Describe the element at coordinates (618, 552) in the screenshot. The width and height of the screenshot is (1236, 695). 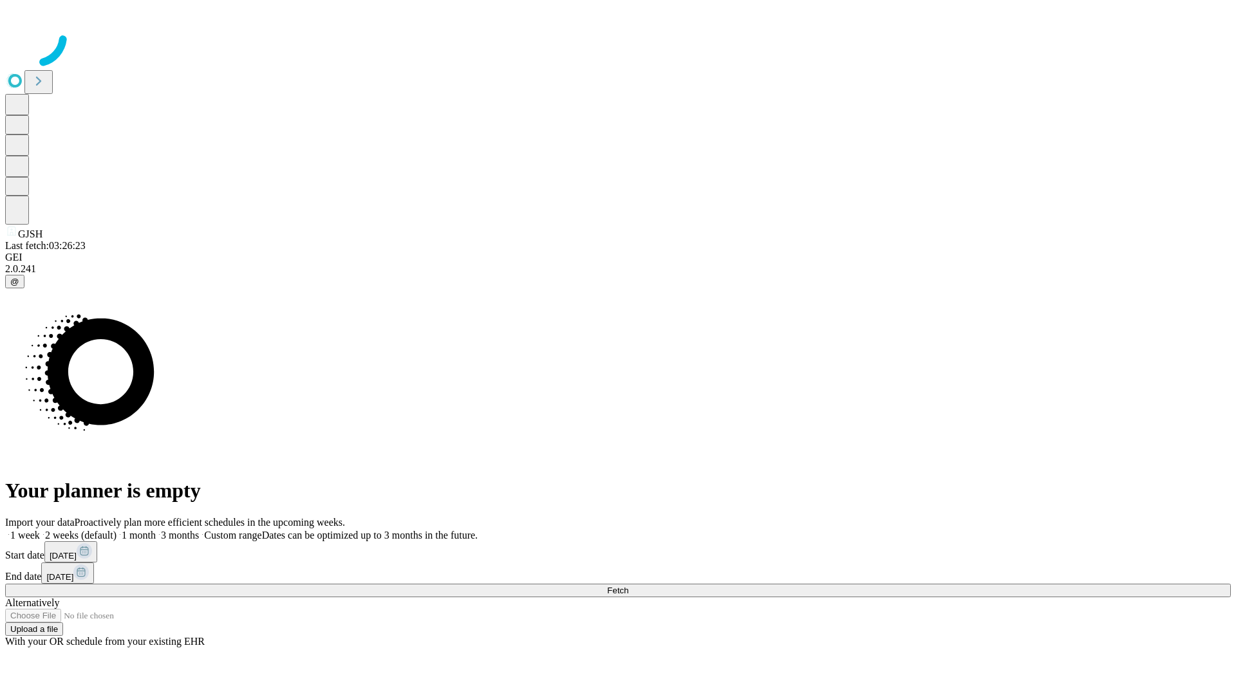
I see `div: Start date` at that location.